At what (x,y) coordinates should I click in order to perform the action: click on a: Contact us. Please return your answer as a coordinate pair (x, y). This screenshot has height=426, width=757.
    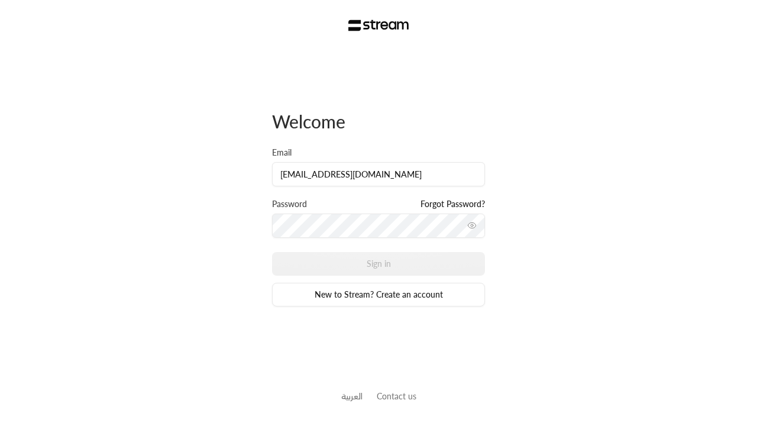
    Looking at the image, I should click on (396, 395).